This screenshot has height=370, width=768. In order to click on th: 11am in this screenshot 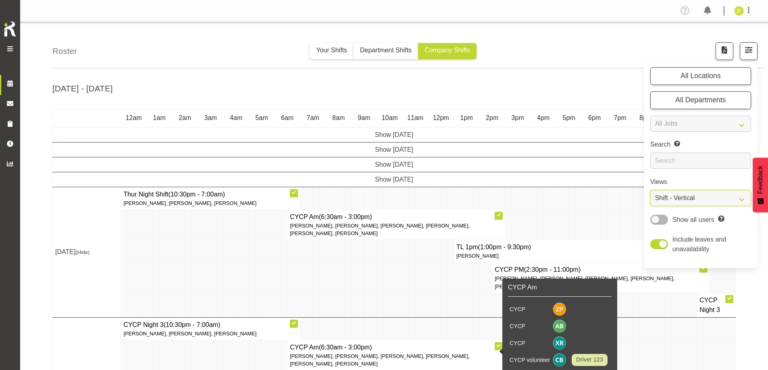, I will do `click(415, 118)`.